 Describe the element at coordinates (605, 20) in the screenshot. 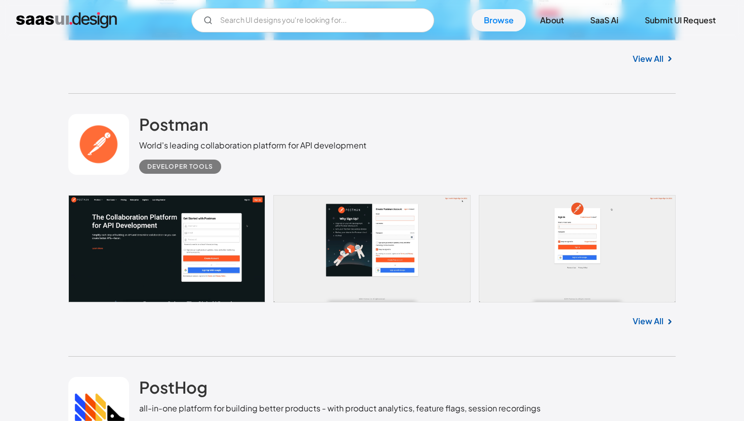

I see `a: SaaS Ai` at that location.